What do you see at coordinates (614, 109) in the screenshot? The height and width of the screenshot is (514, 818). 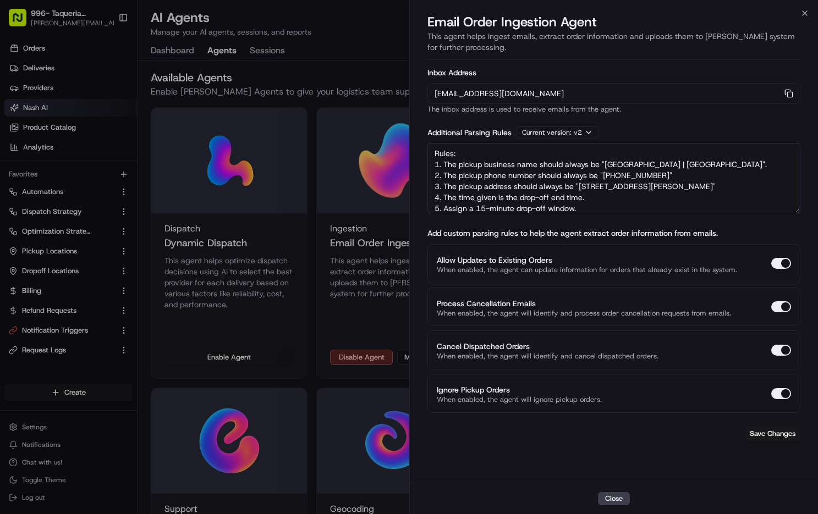 I see `p: The inbox address is used to receive emails from the agent.` at bounding box center [614, 109].